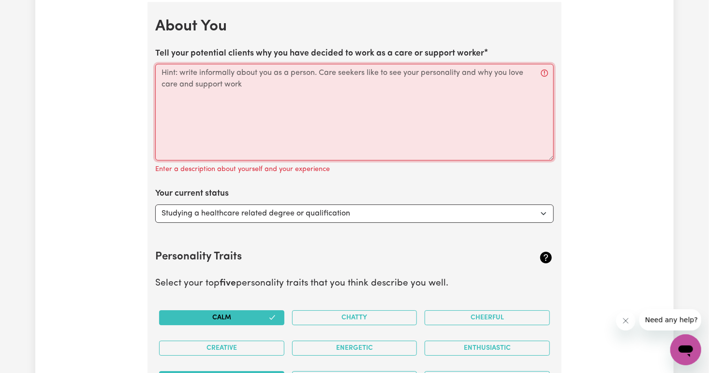 The height and width of the screenshot is (373, 709). I want to click on b: five, so click(228, 283).